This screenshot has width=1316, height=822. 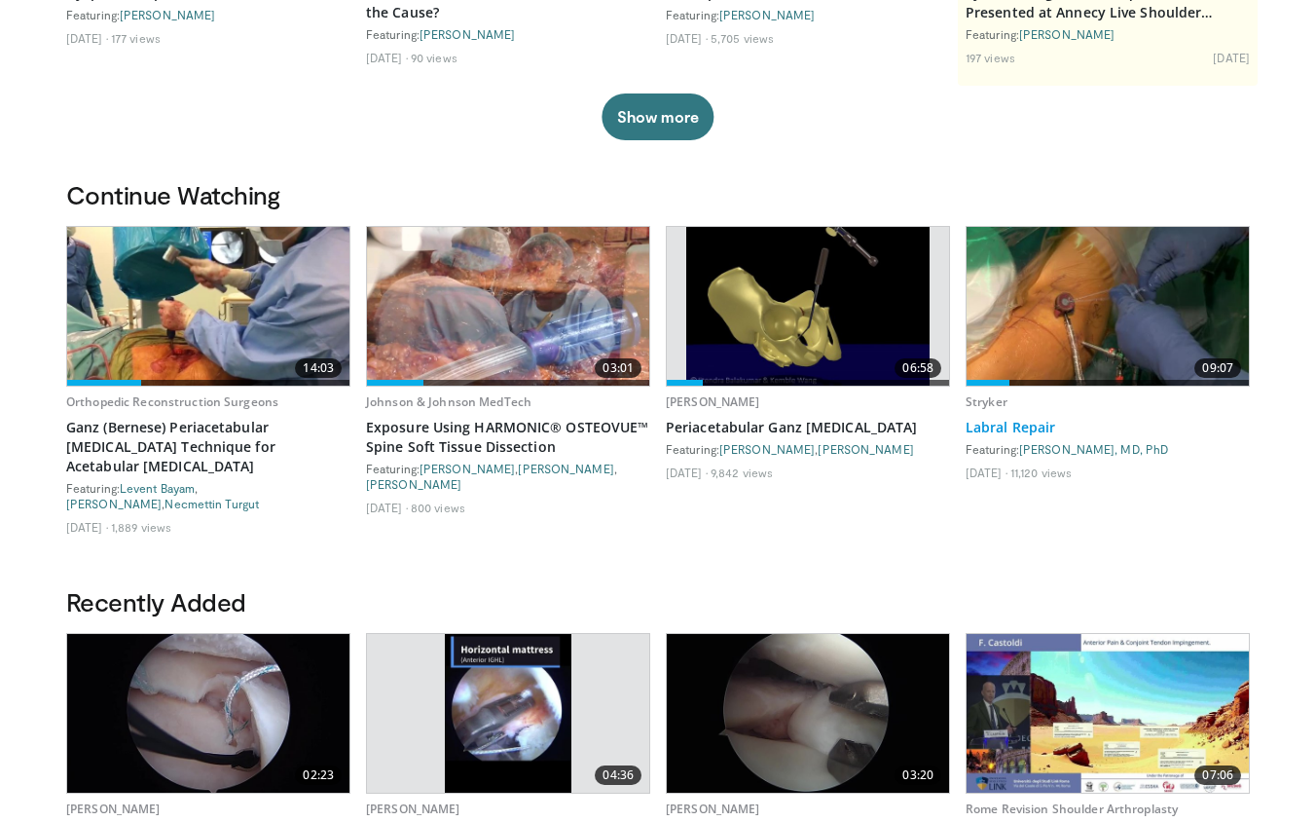 I want to click on img: 2649116b-05f8-405c-a48f-a284a947b030.620x360_q85_upscale.jpg, so click(x=808, y=713).